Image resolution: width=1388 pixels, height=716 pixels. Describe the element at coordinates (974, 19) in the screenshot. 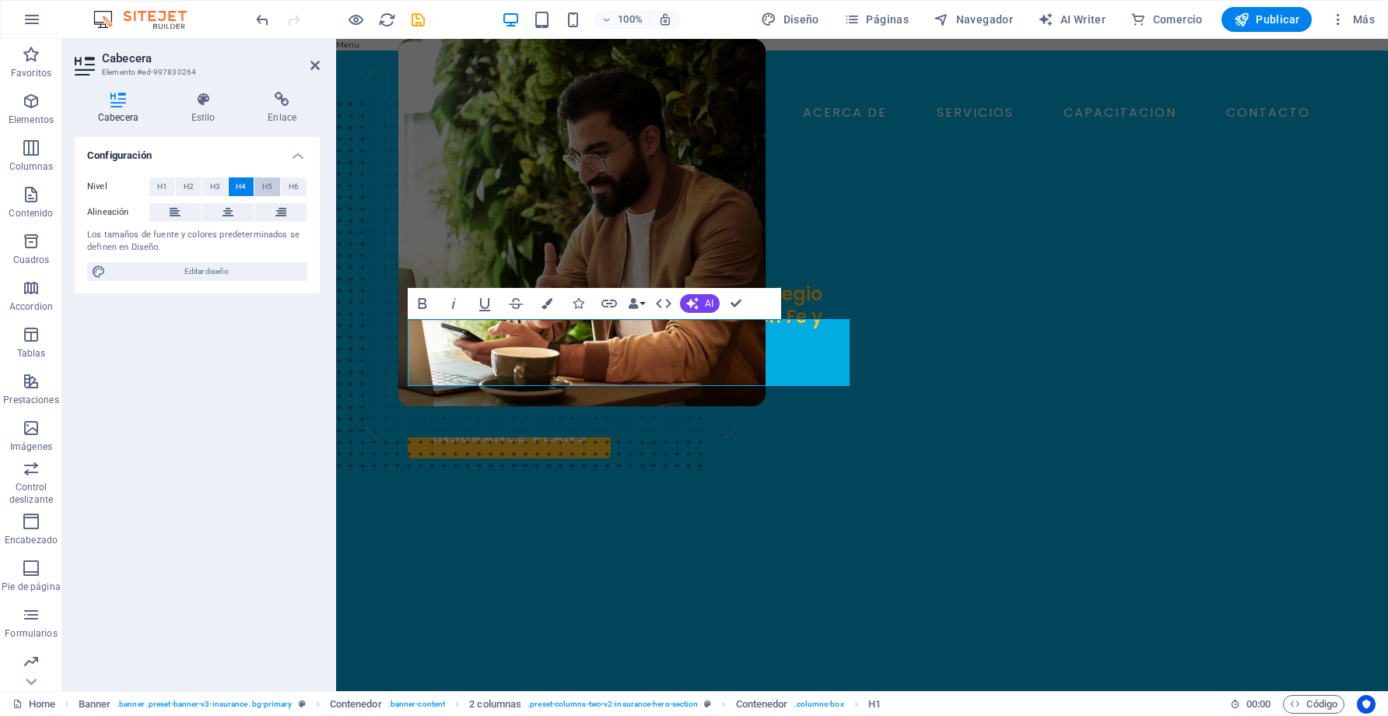

I see `span: Navegador` at that location.